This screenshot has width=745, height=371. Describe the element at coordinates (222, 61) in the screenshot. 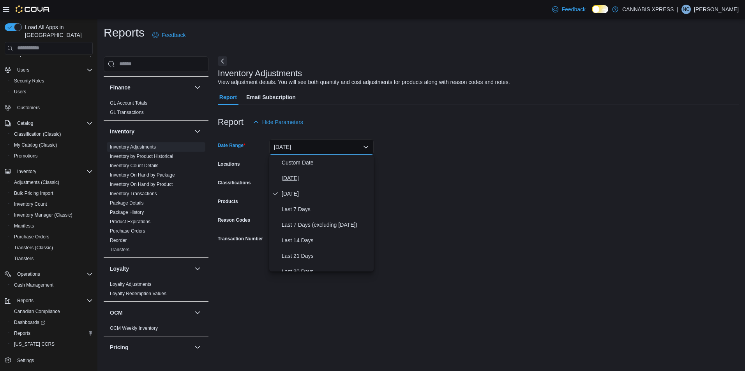

I see `button: Next` at that location.